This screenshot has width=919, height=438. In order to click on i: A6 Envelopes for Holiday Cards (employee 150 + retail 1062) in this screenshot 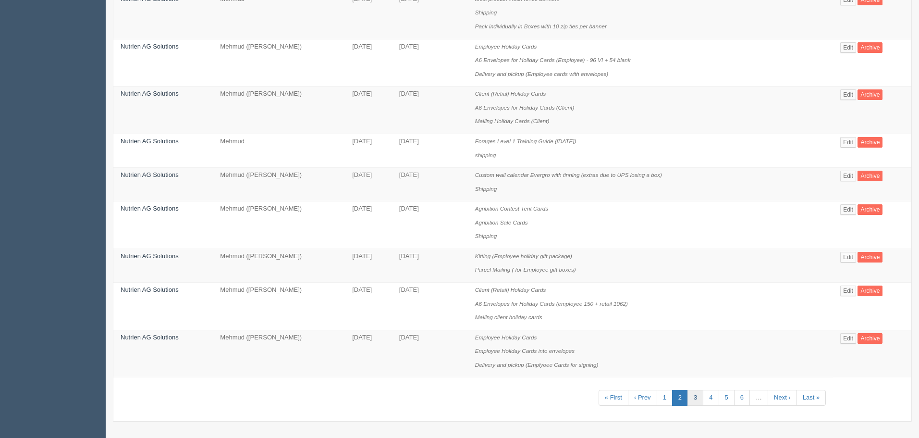, I will do `click(552, 303)`.